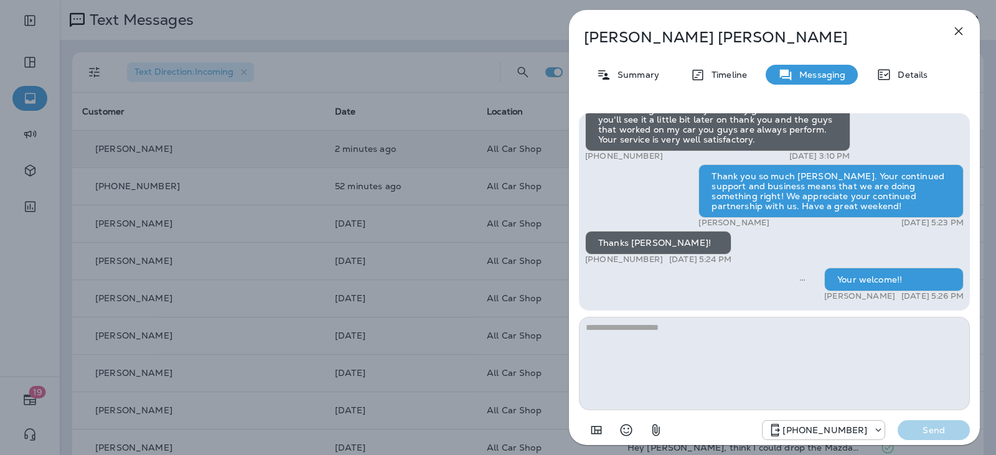  I want to click on p: Timeline, so click(726, 75).